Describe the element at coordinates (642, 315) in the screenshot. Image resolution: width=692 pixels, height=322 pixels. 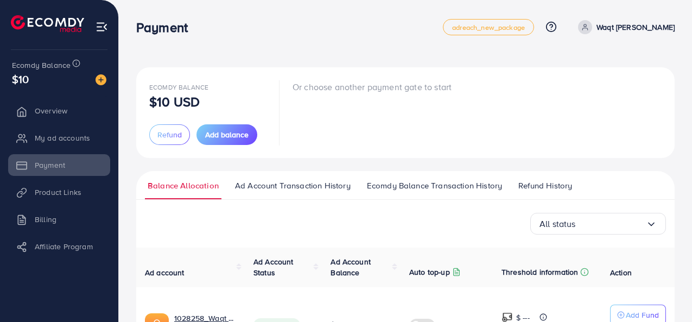
I see `p: Add Fund` at that location.